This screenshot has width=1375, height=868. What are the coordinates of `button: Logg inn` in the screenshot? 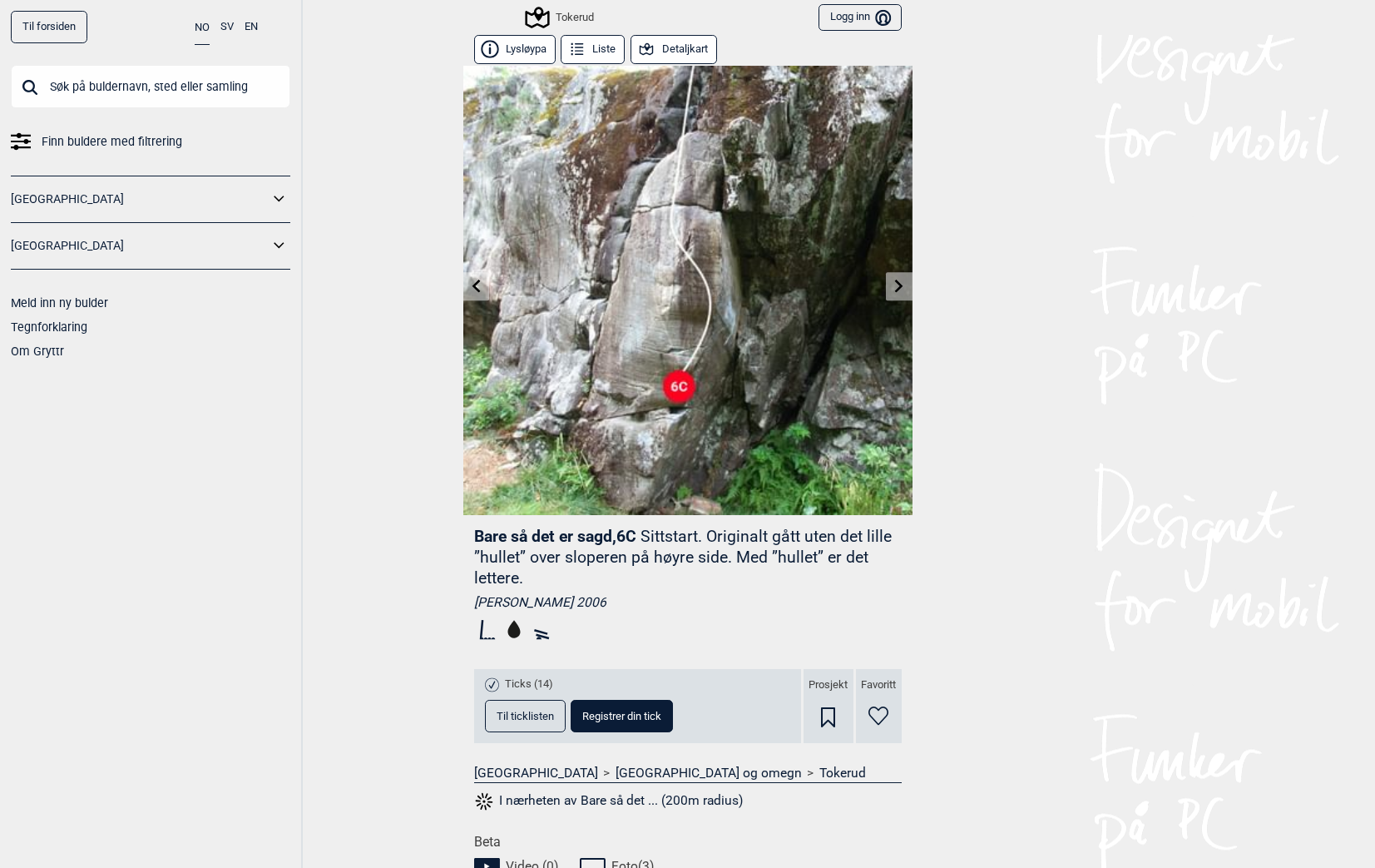 It's located at (859, 18).